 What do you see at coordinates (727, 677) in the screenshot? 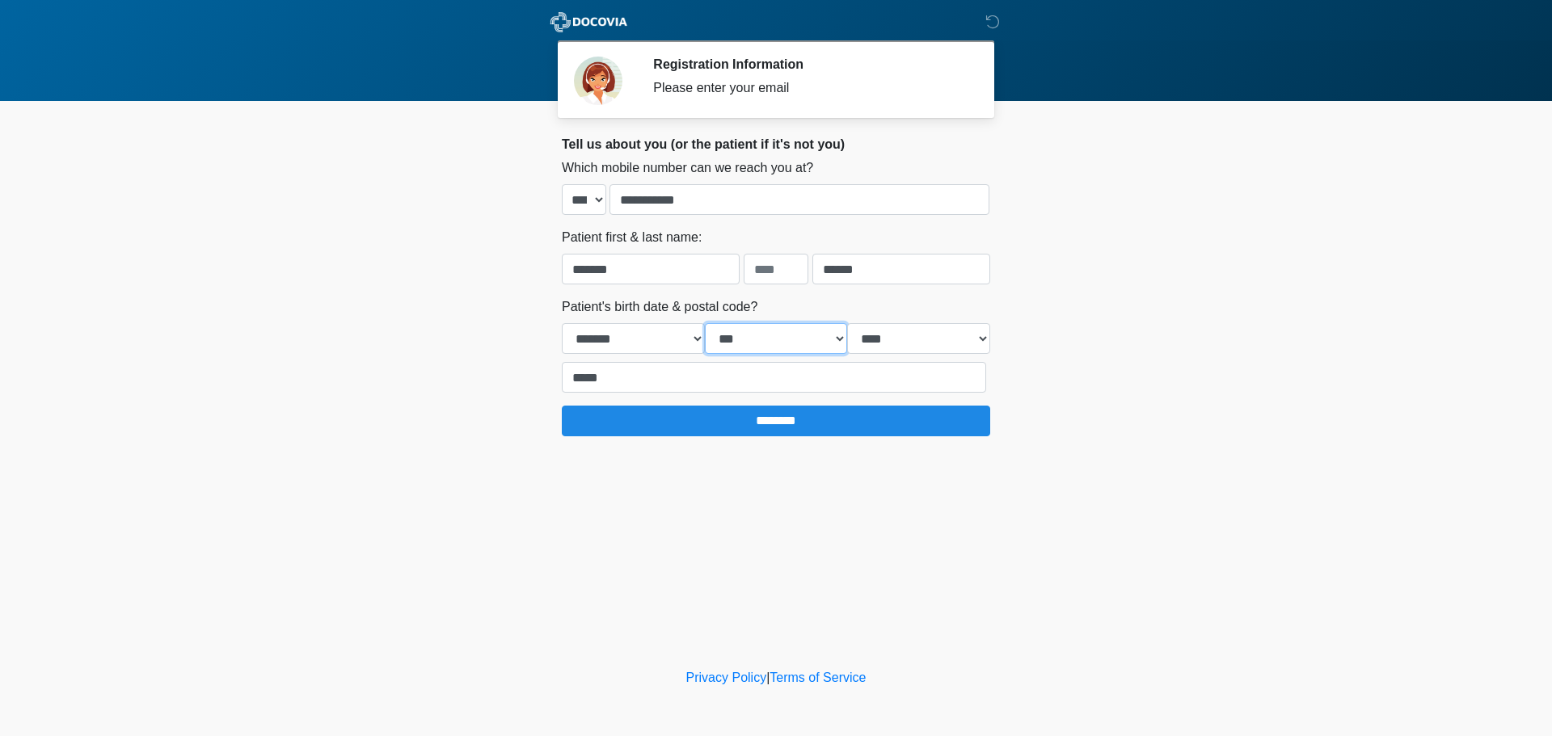
I see `a: Privacy Policy` at bounding box center [727, 677].